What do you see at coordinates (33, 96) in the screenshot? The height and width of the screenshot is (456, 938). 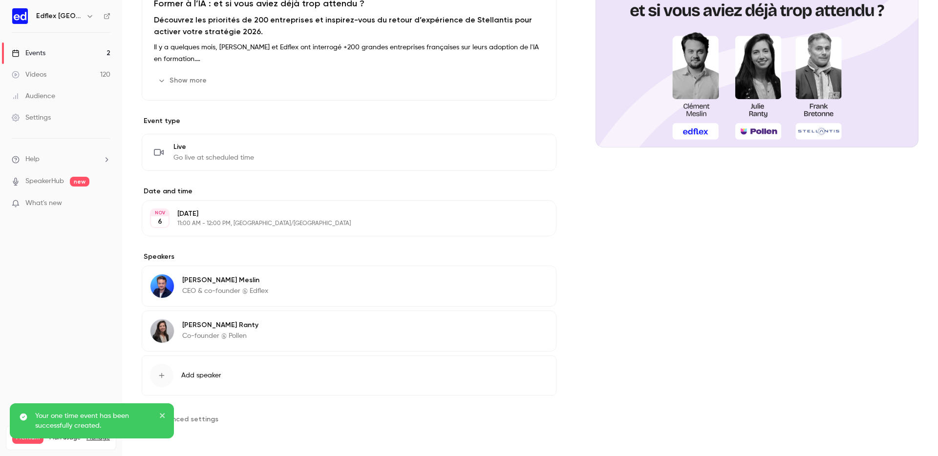 I see `div: Audience` at bounding box center [33, 96].